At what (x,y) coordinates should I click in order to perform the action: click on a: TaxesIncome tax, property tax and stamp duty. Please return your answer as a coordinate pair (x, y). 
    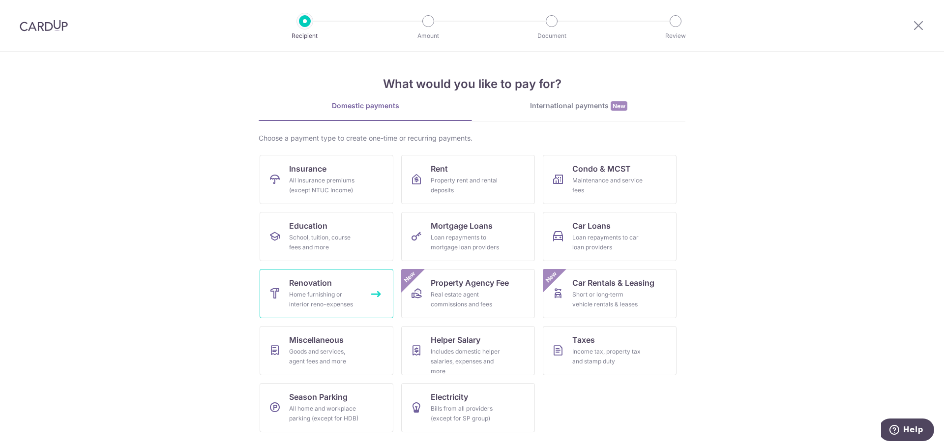
    Looking at the image, I should click on (610, 351).